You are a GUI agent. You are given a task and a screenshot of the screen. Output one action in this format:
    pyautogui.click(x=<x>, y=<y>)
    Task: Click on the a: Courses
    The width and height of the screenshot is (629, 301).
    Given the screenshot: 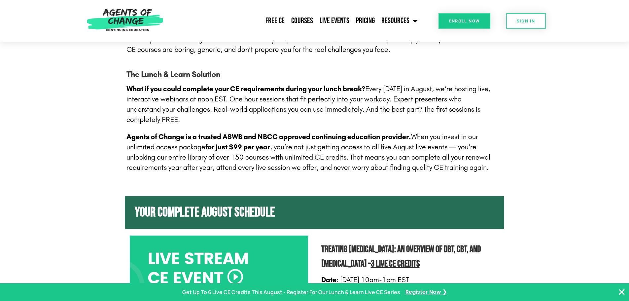 What is the action you would take?
    pyautogui.click(x=302, y=21)
    